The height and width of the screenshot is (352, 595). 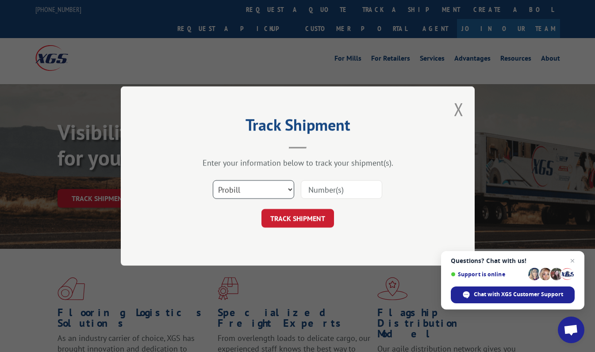 I want to click on input: Number(s), so click(x=341, y=189).